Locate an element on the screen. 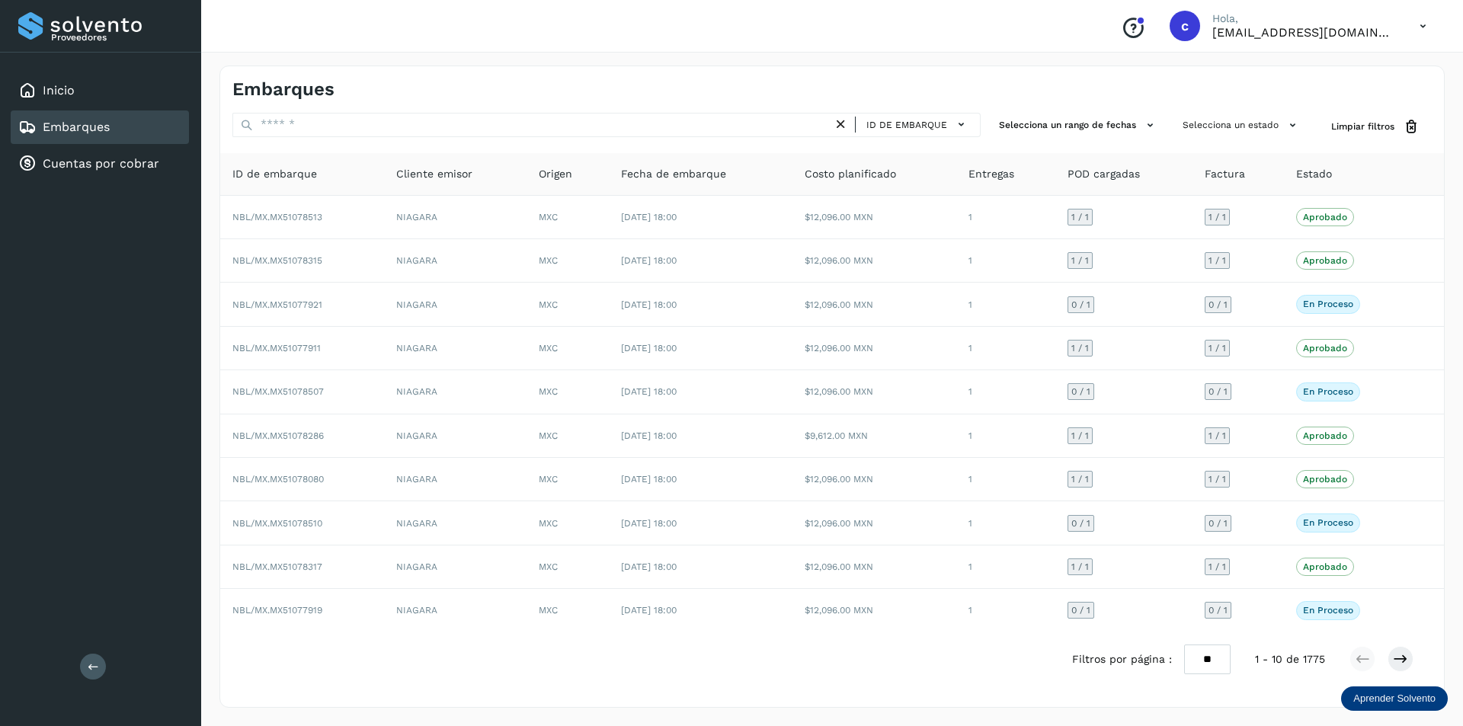 This screenshot has width=1463, height=726. p: Proveedores is located at coordinates (117, 37).